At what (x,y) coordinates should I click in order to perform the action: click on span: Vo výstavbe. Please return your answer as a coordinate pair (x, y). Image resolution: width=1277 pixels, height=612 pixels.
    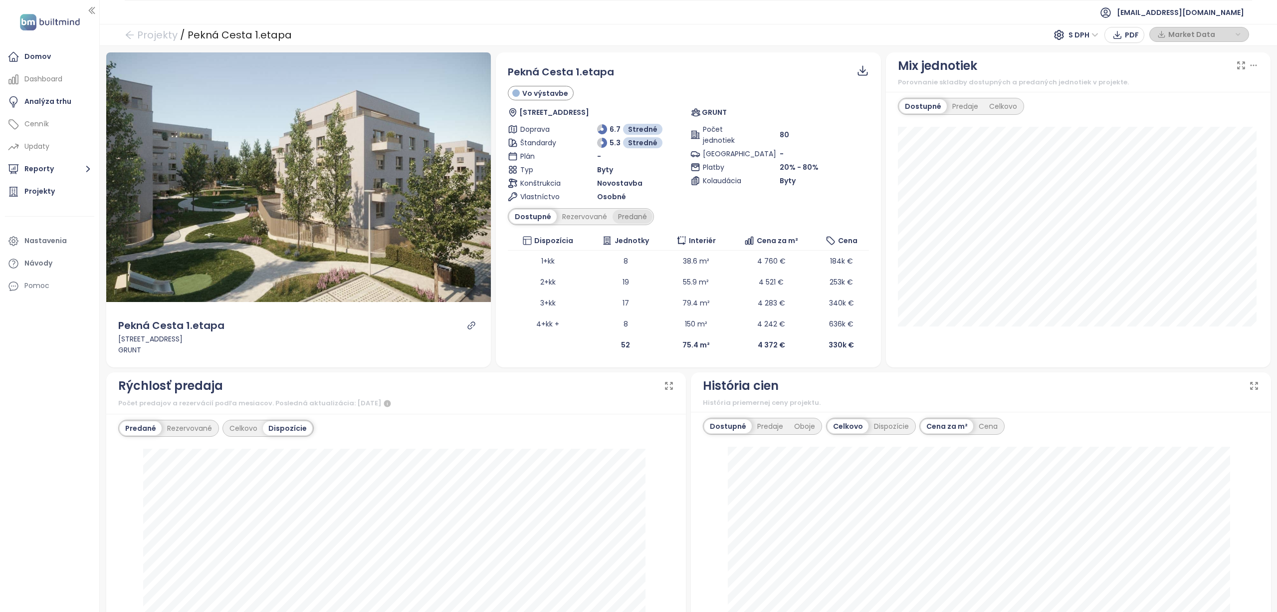
    Looking at the image, I should click on (545, 93).